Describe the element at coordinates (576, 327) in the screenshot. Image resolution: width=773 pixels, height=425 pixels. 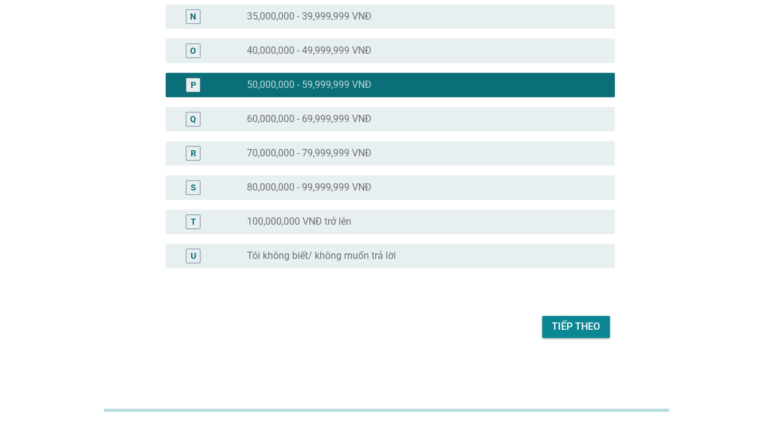
I see `button: Tiếp theo` at that location.